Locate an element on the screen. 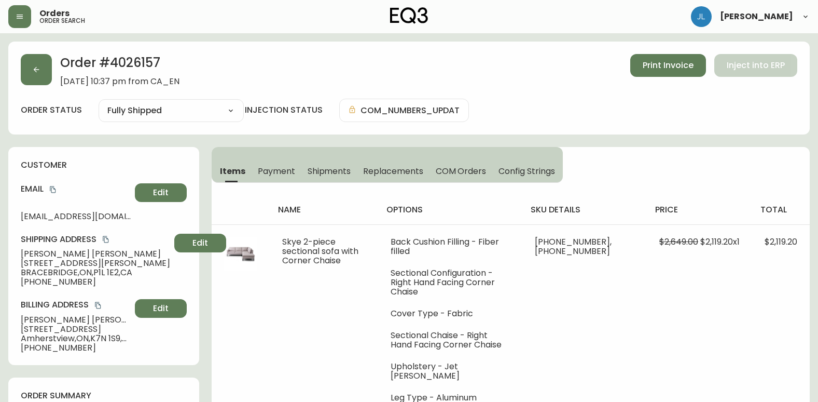 This screenshot has height=402, width=818. span: Shipments is located at coordinates (330, 171).